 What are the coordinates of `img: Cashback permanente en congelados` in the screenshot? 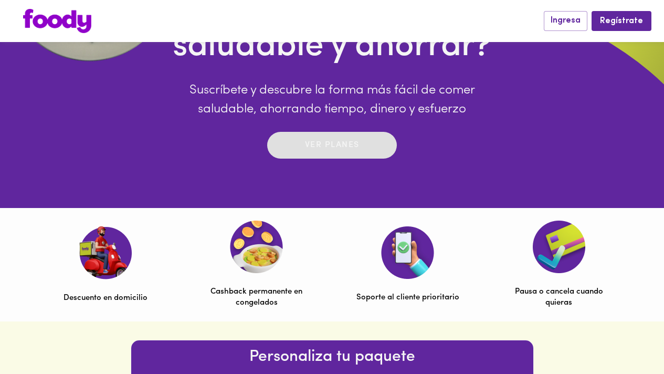 It's located at (256, 247).